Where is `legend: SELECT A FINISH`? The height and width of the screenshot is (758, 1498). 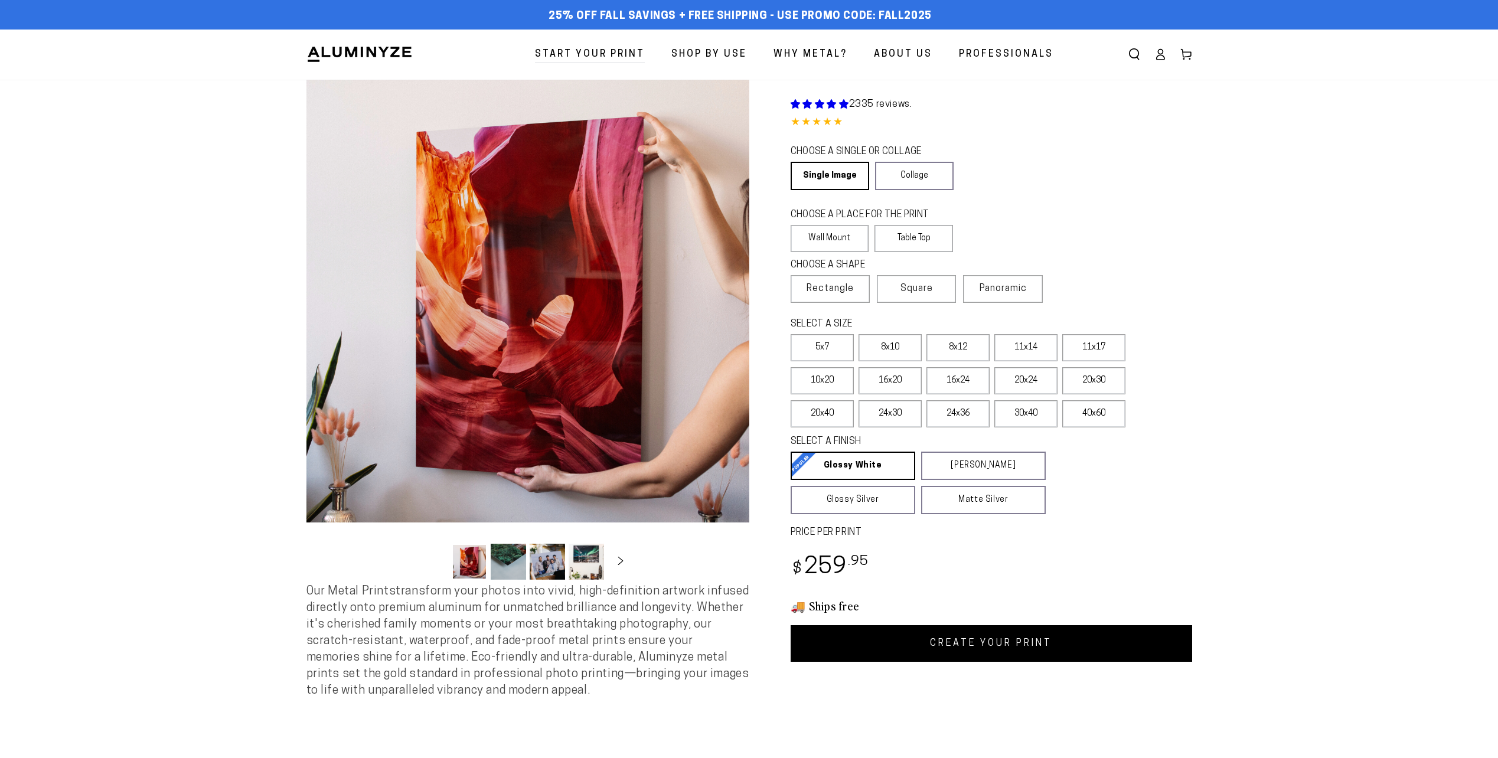 legend: SELECT A FINISH is located at coordinates (904, 442).